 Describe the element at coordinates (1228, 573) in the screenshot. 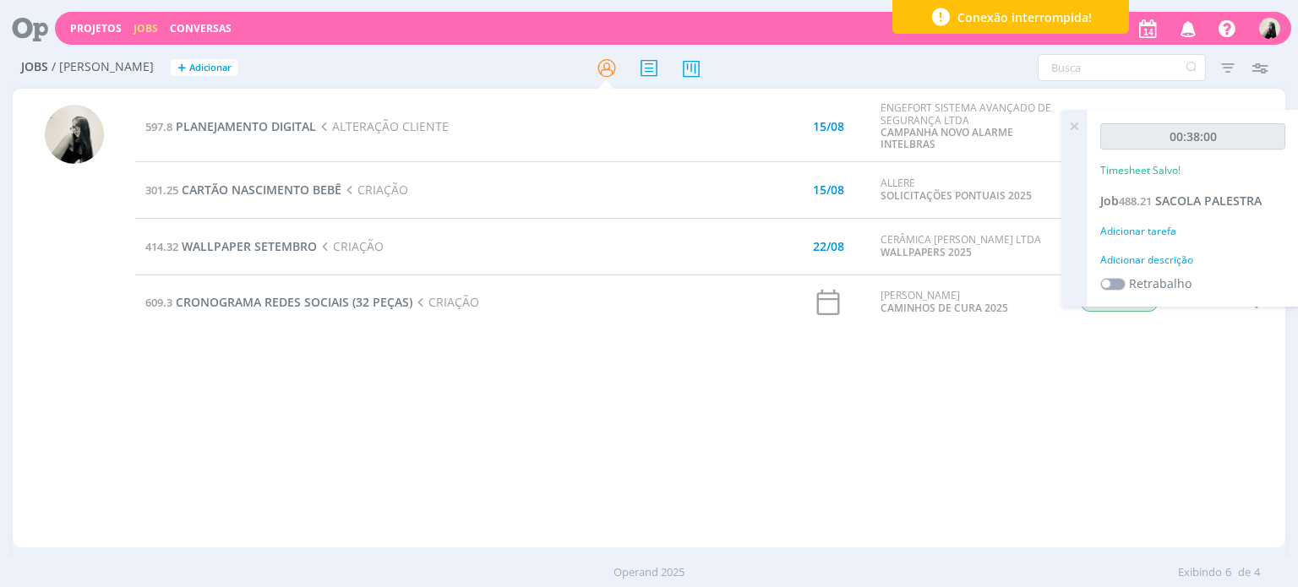

I see `span: 6` at that location.